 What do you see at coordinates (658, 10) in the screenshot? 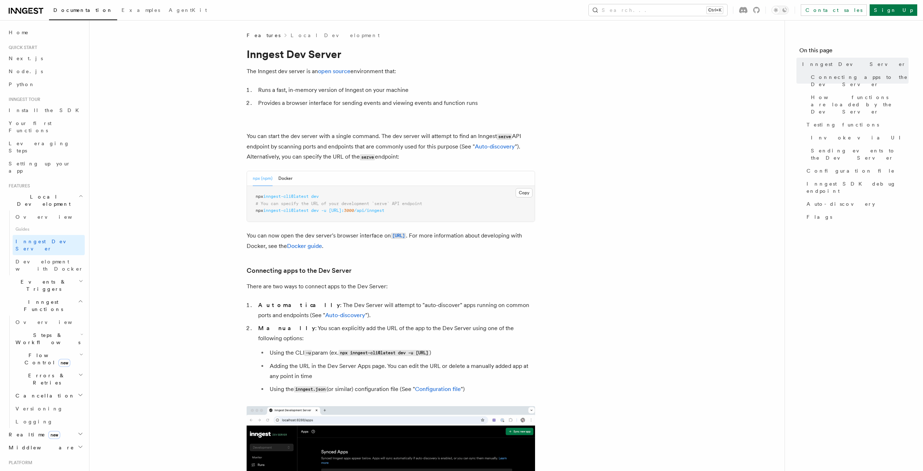
I see `button: Search...Ctrl+K` at bounding box center [658, 10].